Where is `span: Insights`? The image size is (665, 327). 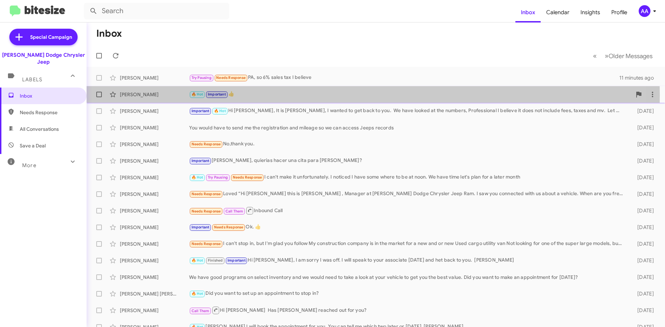
span: Insights is located at coordinates (590, 12).